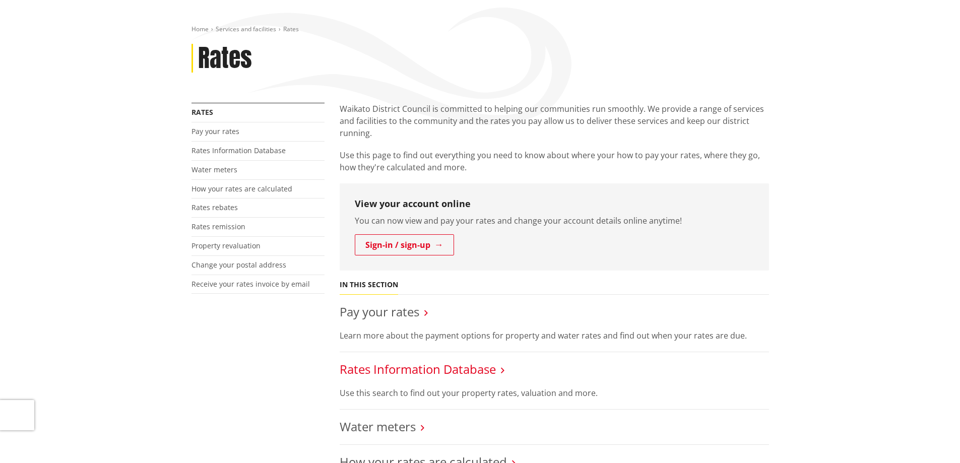 This screenshot has width=960, height=463. Describe the element at coordinates (480, 29) in the screenshot. I see `nav: breadcrumb` at that location.